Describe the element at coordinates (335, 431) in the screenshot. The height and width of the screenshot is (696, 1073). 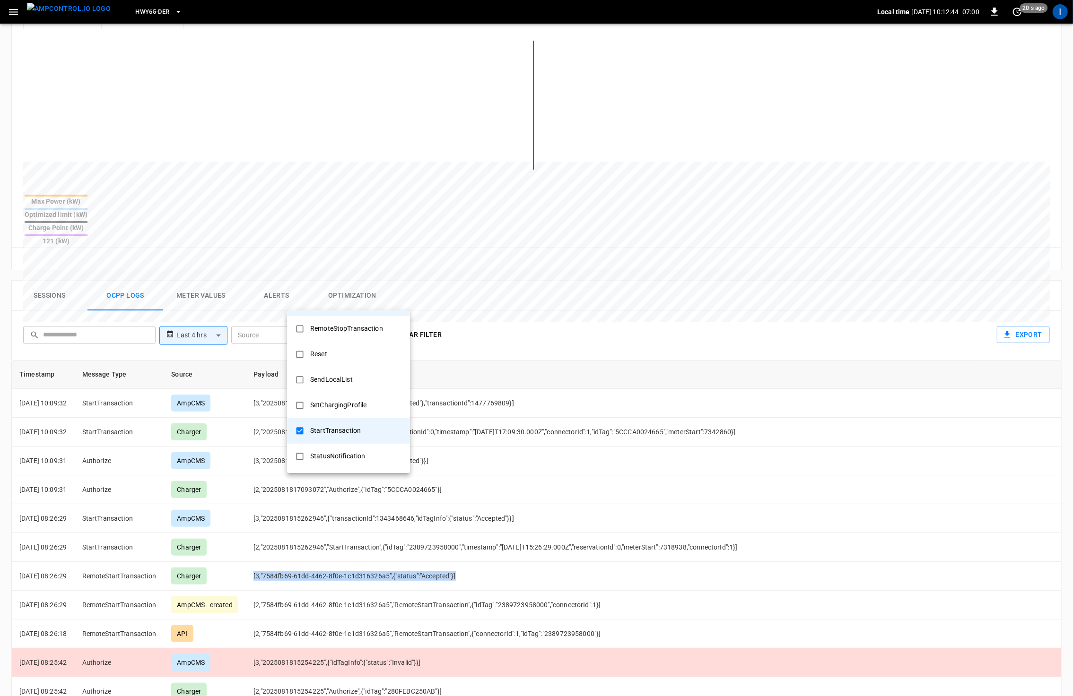
I see `div: StartTransaction` at that location.